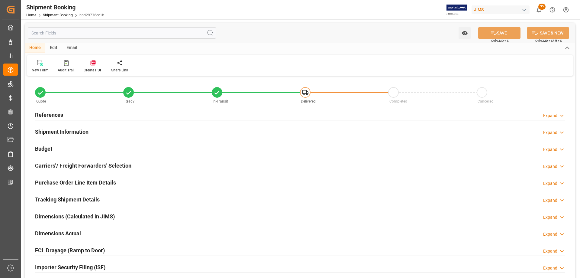  What do you see at coordinates (66, 70) in the screenshot?
I see `div: Audit Trail` at bounding box center [66, 70].